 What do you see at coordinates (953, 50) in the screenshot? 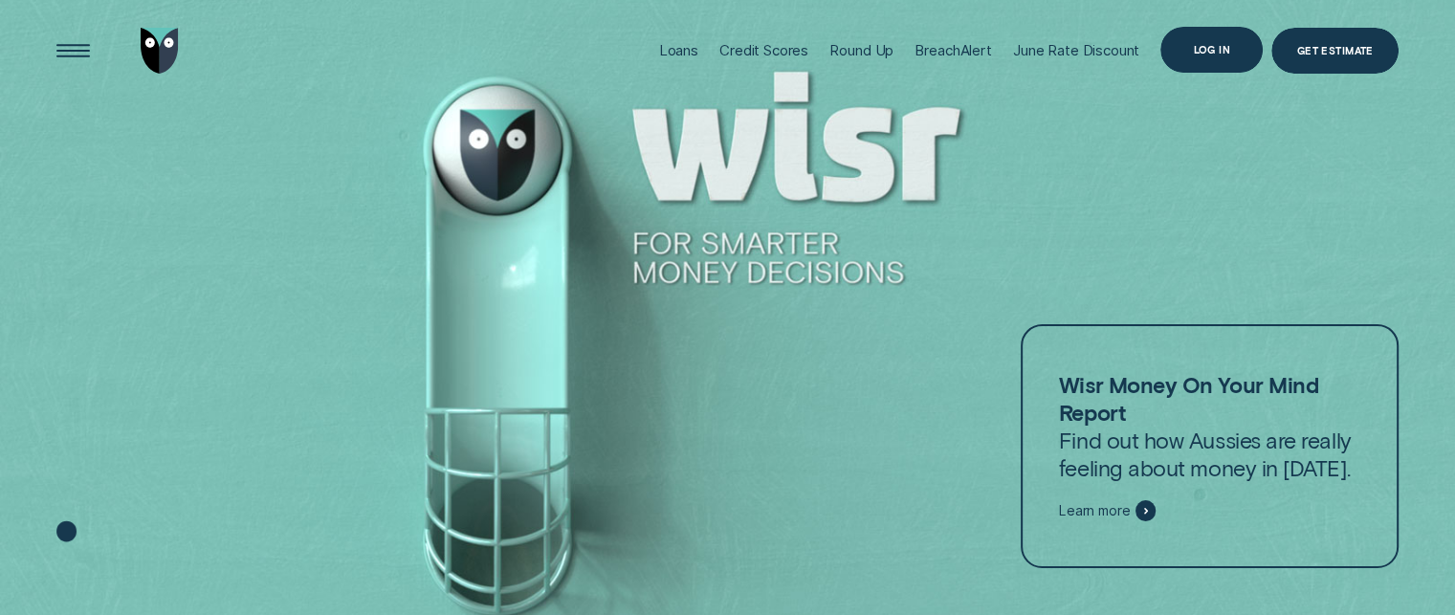
I see `div: BreachAlert` at bounding box center [953, 50].